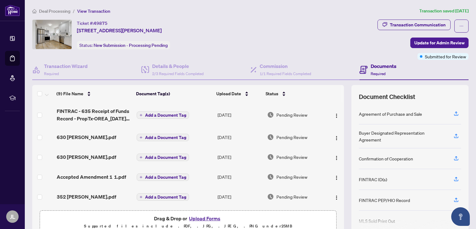 The height and width of the screenshot is (229, 476). What do you see at coordinates (123, 45) in the screenshot?
I see `div: Status:` at bounding box center [123, 45].